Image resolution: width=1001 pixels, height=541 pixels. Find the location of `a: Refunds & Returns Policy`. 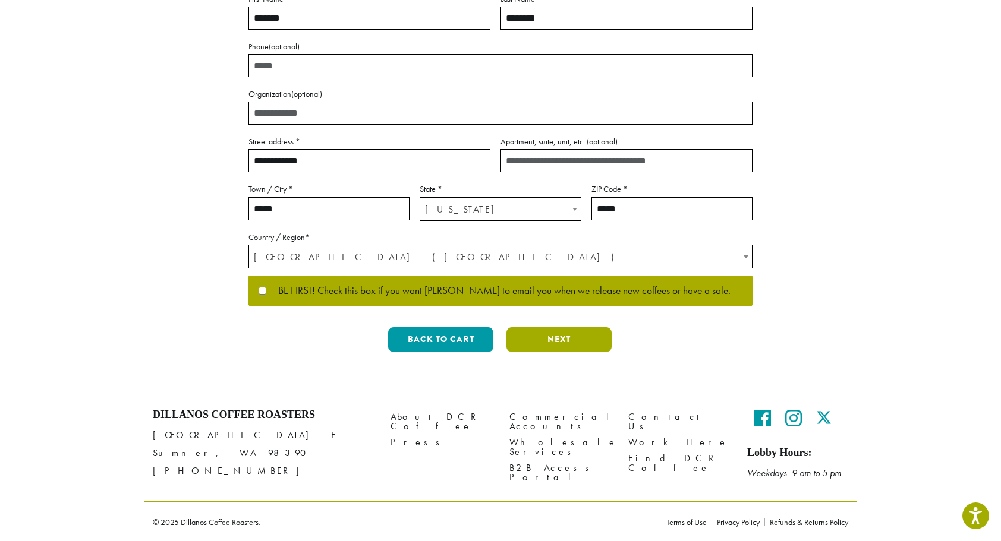

a: Refunds & Returns Policy is located at coordinates (806, 522).